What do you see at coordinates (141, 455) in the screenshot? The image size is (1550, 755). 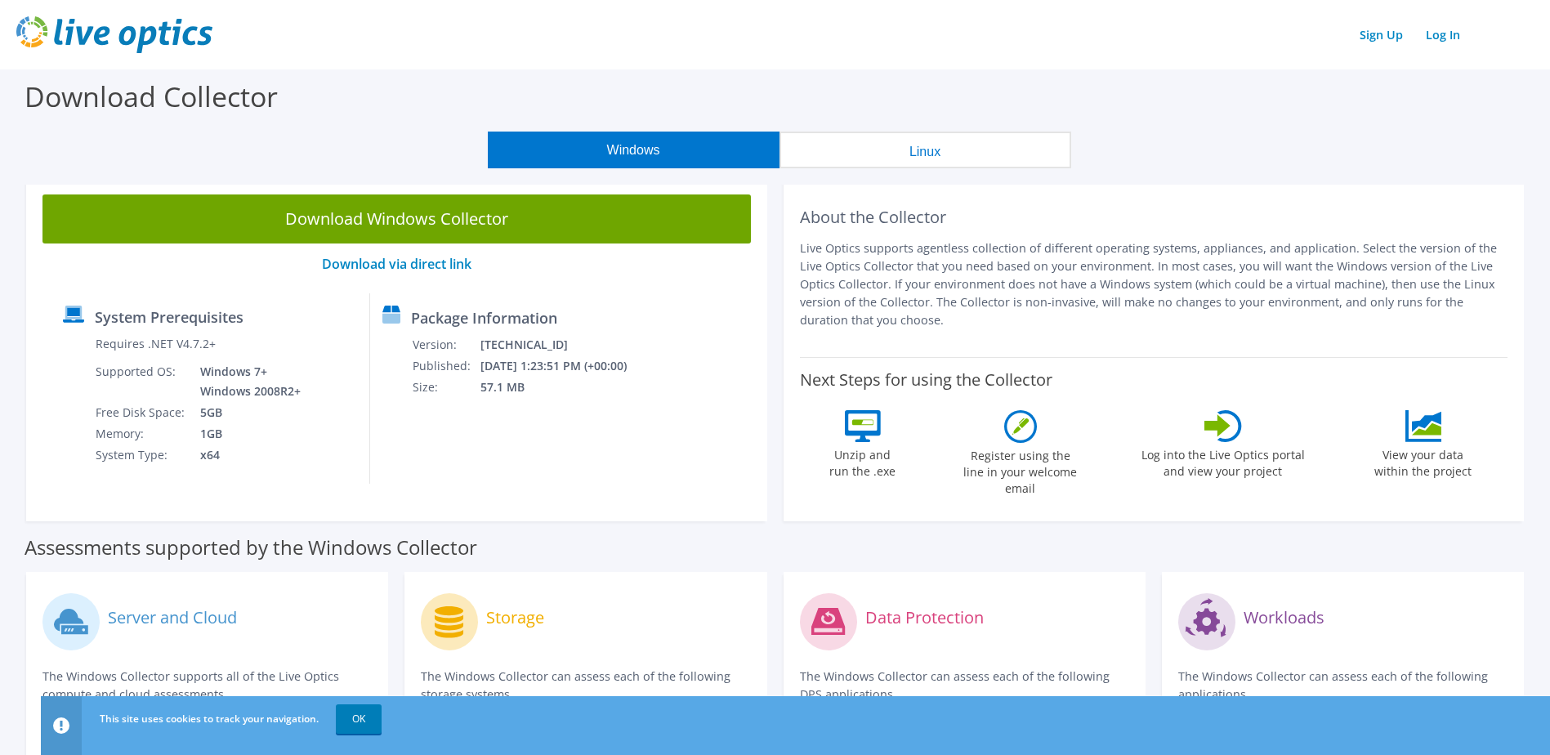 I see `td: System Type:` at bounding box center [141, 455].